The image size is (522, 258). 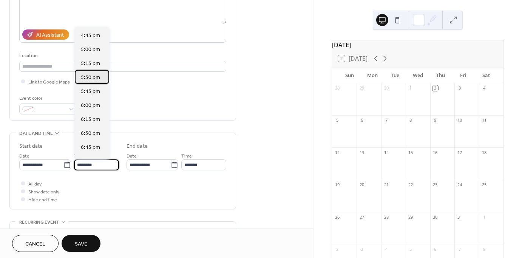 I want to click on span: 4:45 pm, so click(x=90, y=36).